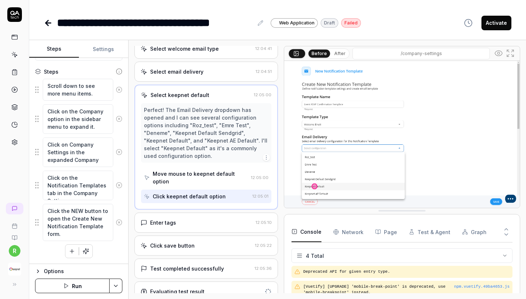 The height and width of the screenshot is (299, 526). Describe the element at coordinates (329, 23) in the screenshot. I see `div: Draft` at that location.